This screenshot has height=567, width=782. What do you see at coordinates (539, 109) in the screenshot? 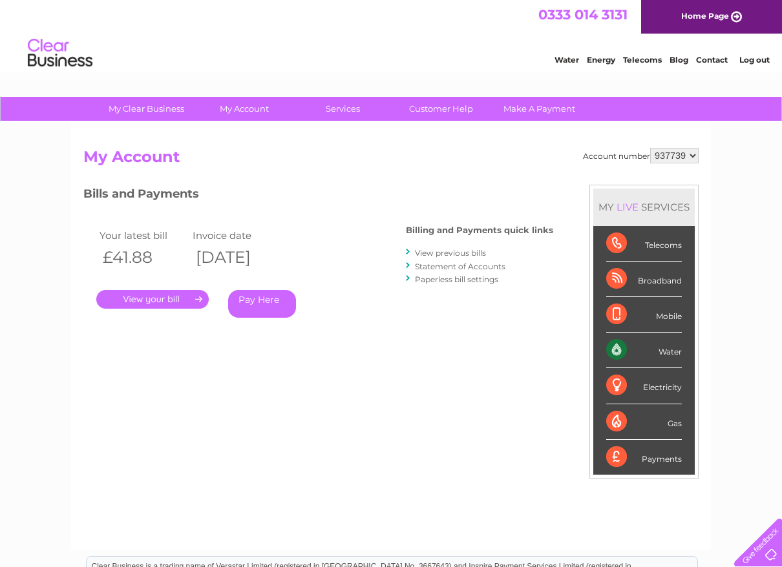
I see `a: Make A Payment` at bounding box center [539, 109].